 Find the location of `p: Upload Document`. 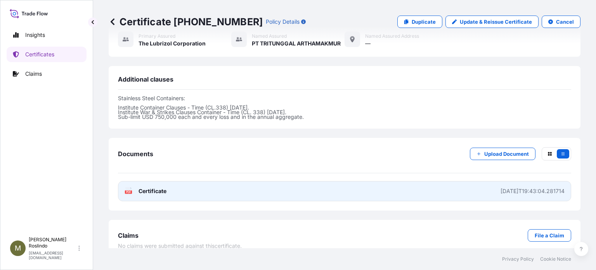

p: Upload Document is located at coordinates (506, 154).